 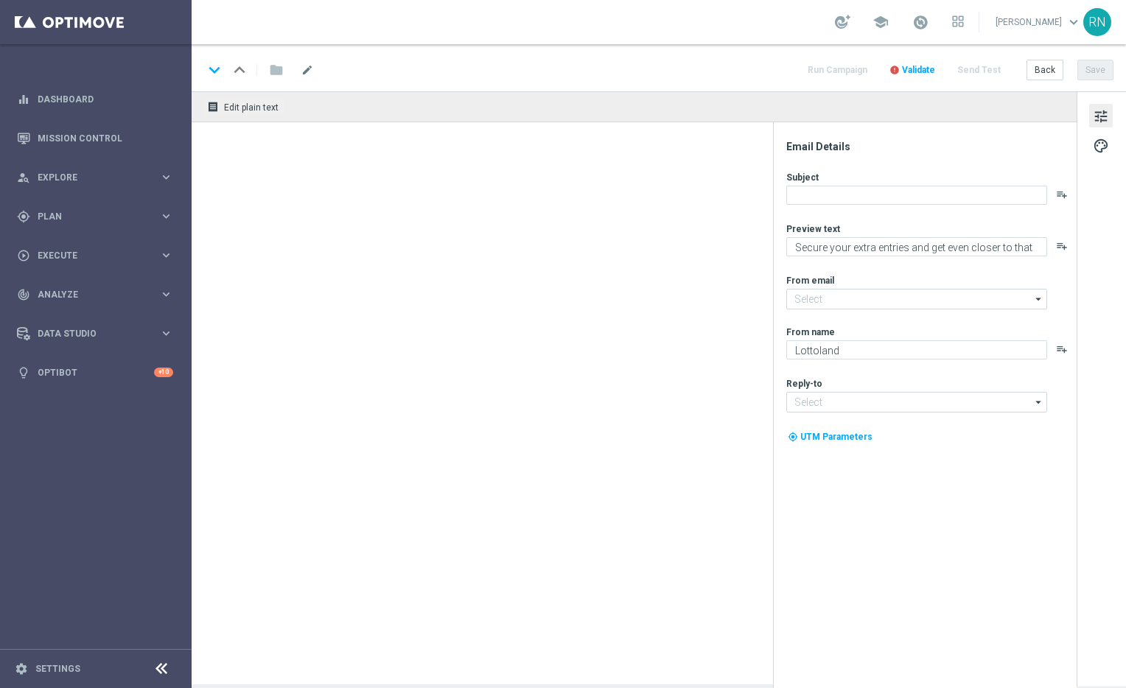 I want to click on div: Explore, so click(x=88, y=178).